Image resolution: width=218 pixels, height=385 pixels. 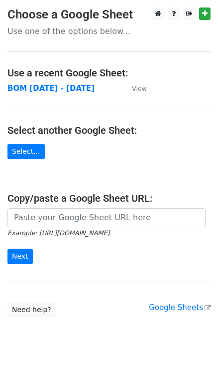 I want to click on a: Select..., so click(x=26, y=151).